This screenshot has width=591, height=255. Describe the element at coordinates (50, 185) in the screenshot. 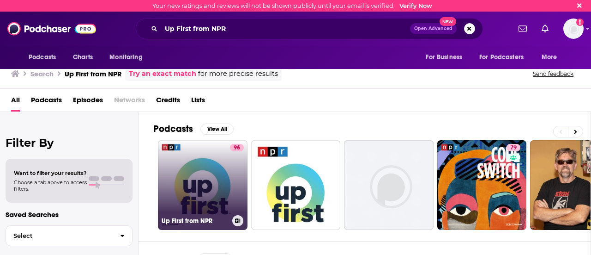

I see `span: Choose a tab above to access filters.` at that location.